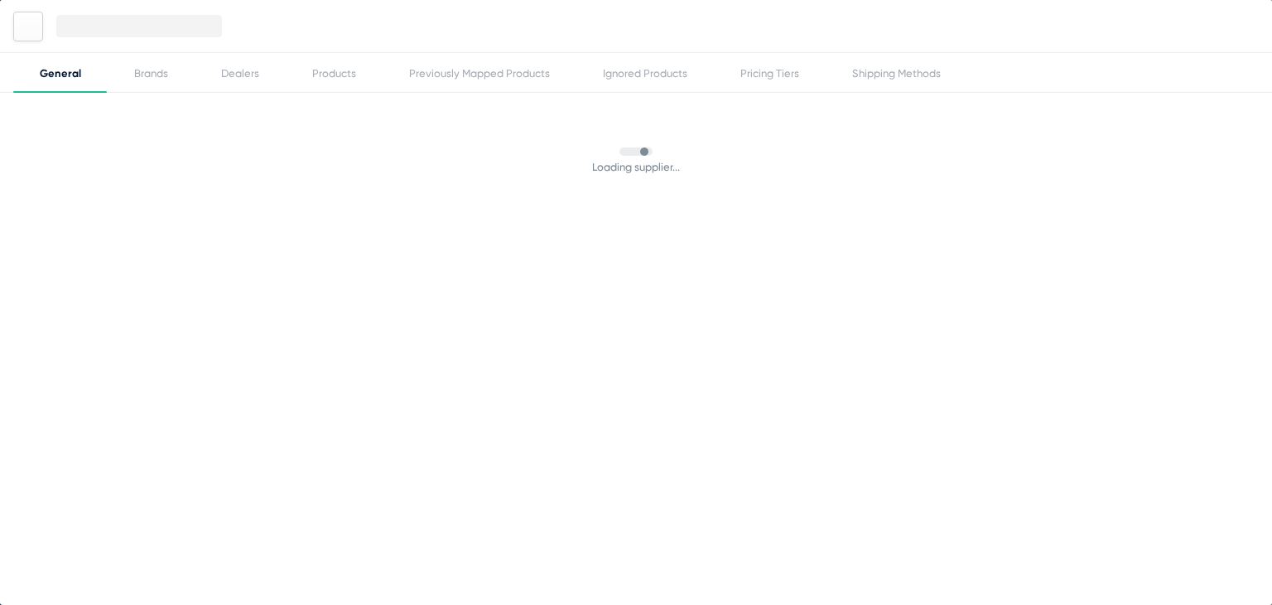 The image size is (1272, 605). Describe the element at coordinates (151, 73) in the screenshot. I see `div: Brands` at that location.